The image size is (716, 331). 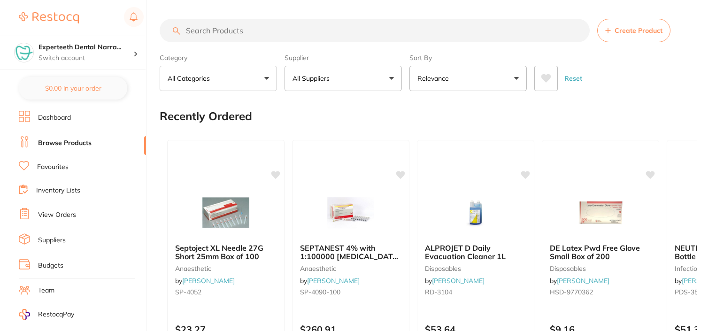 I want to click on img: RestocqPay, so click(x=24, y=314).